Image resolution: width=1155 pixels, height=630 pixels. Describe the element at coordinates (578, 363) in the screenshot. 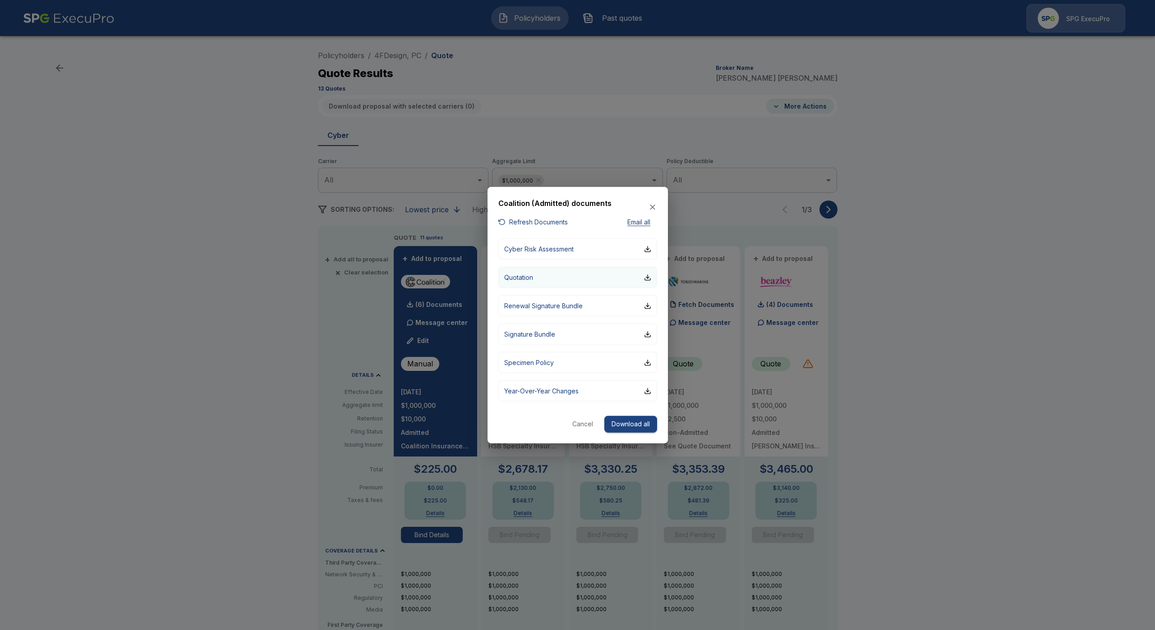

I see `button: Specimen Policy` at that location.